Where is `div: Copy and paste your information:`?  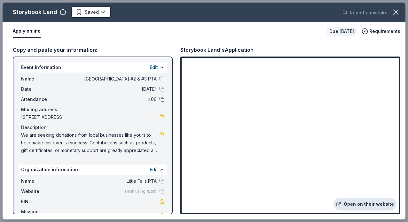 div: Copy and paste your information: is located at coordinates (93, 50).